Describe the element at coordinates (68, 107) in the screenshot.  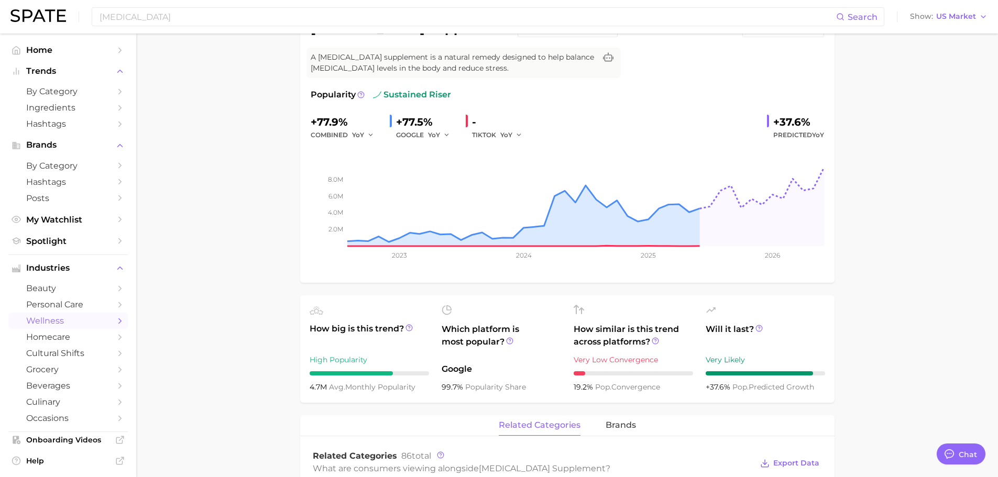
I see `a: Ingredients` at that location.